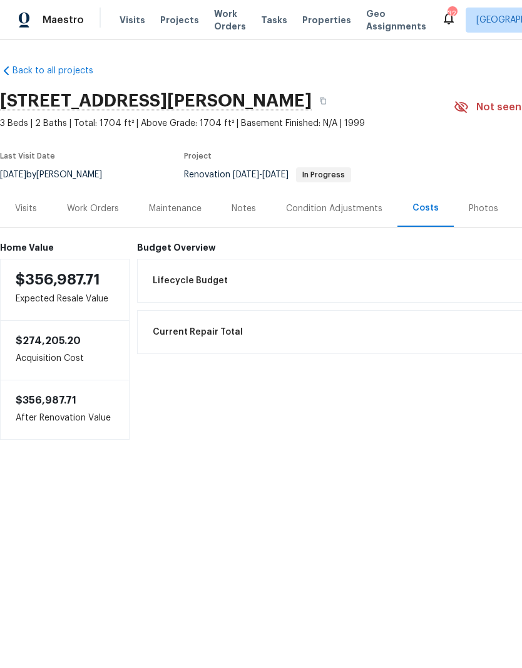 The image size is (522, 668). Describe the element at coordinates (198, 332) in the screenshot. I see `span: Current Repair Total` at that location.